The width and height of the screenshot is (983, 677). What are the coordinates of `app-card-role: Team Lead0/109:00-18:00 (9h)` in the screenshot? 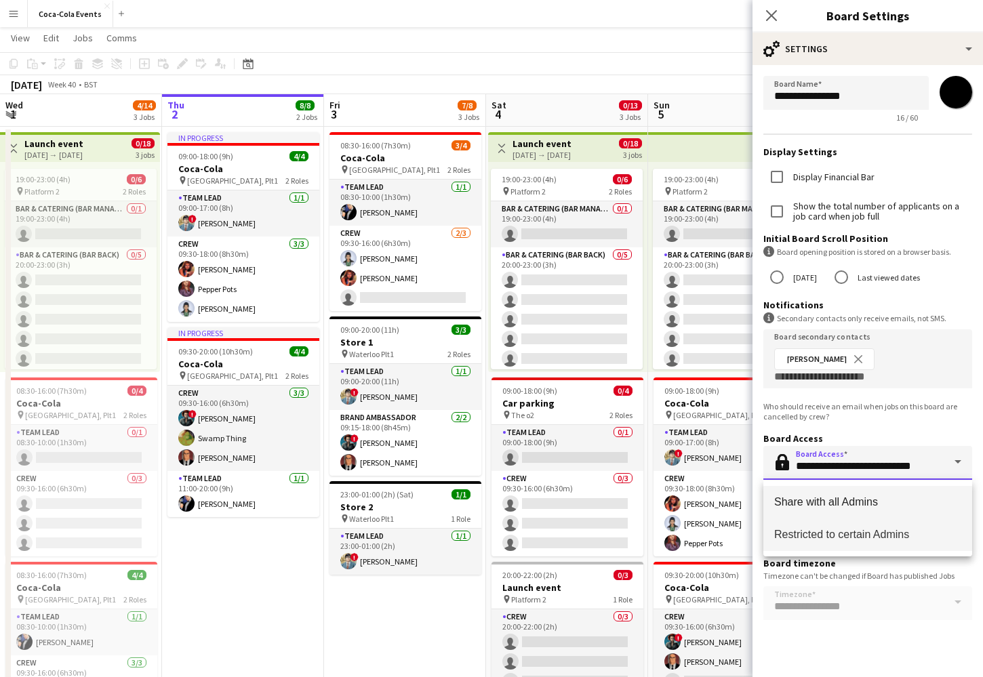 It's located at (568, 448).